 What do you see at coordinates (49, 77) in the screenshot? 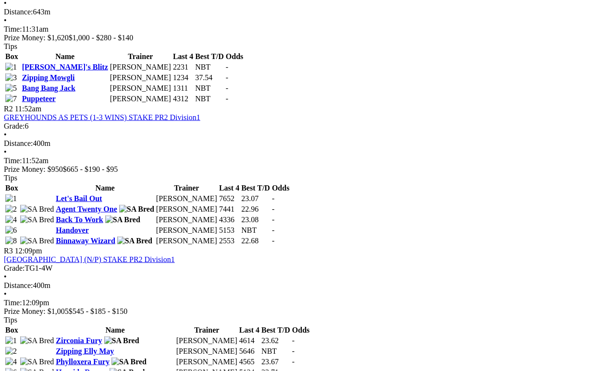
I see `a: Zipping Mowgli` at bounding box center [49, 77].